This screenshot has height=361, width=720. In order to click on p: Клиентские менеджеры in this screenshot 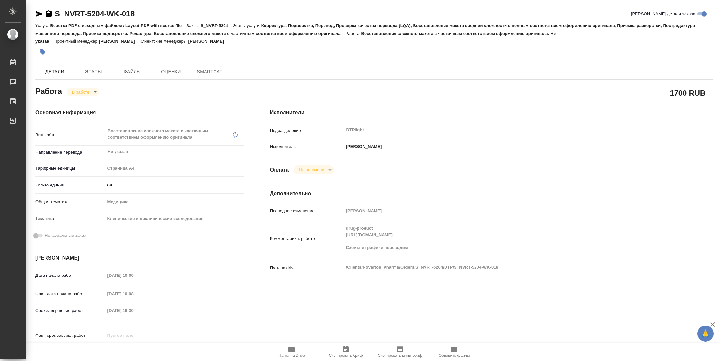, I will do `click(164, 41)`.